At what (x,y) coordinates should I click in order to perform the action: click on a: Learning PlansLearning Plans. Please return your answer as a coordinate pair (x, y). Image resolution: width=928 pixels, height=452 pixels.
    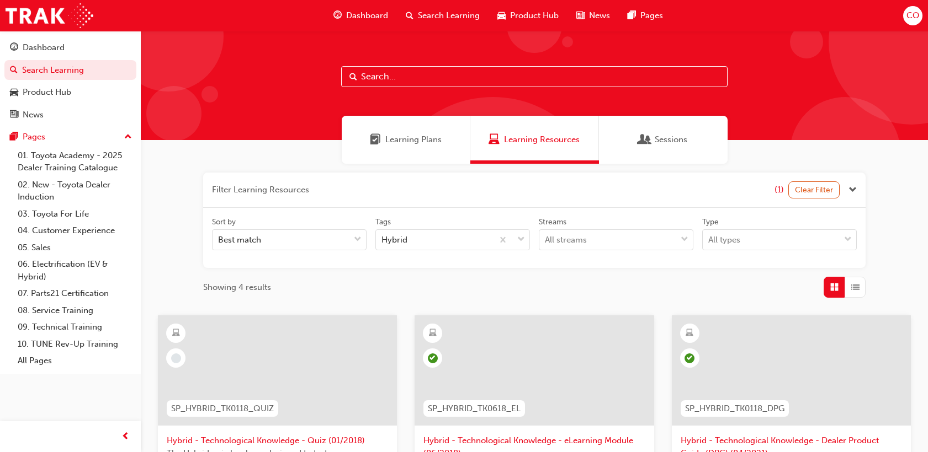
    Looking at the image, I should click on (406, 140).